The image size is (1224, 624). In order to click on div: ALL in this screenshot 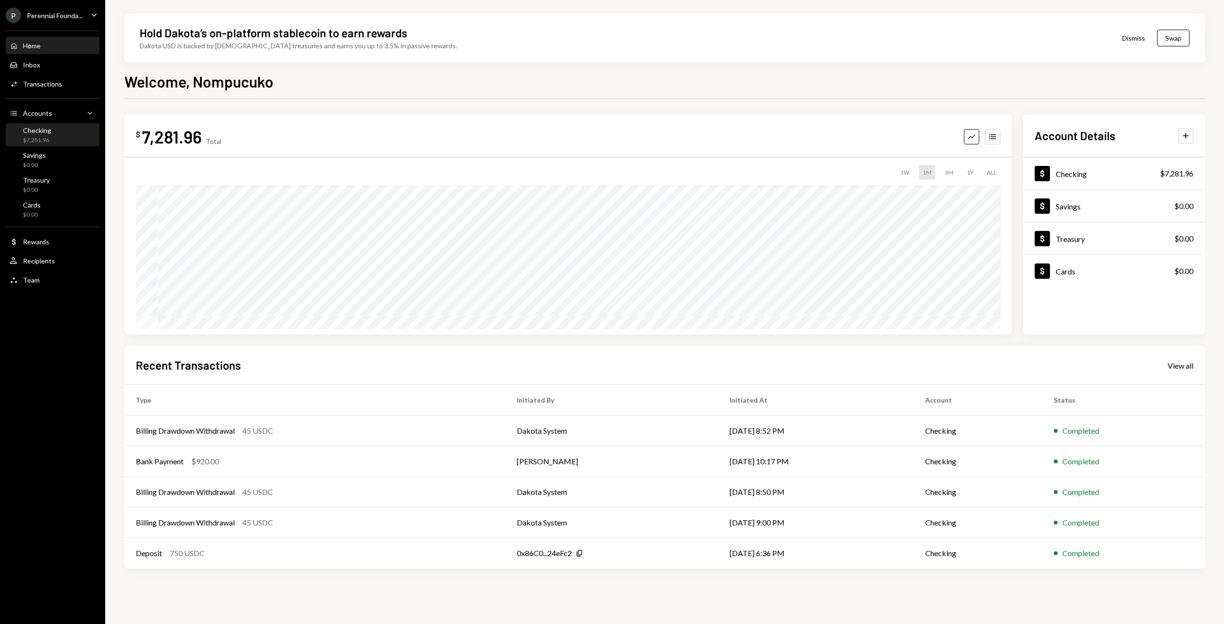, I will do `click(992, 172)`.